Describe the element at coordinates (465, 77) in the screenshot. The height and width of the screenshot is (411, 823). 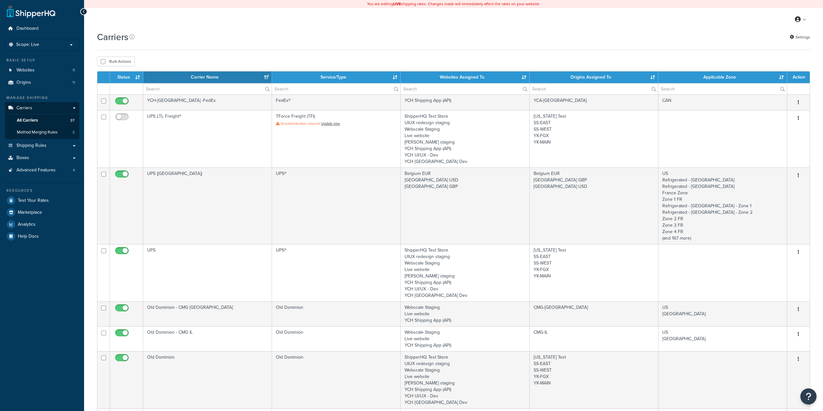
I see `th: Websites Assigned To: activate to sort column ascending` at that location.